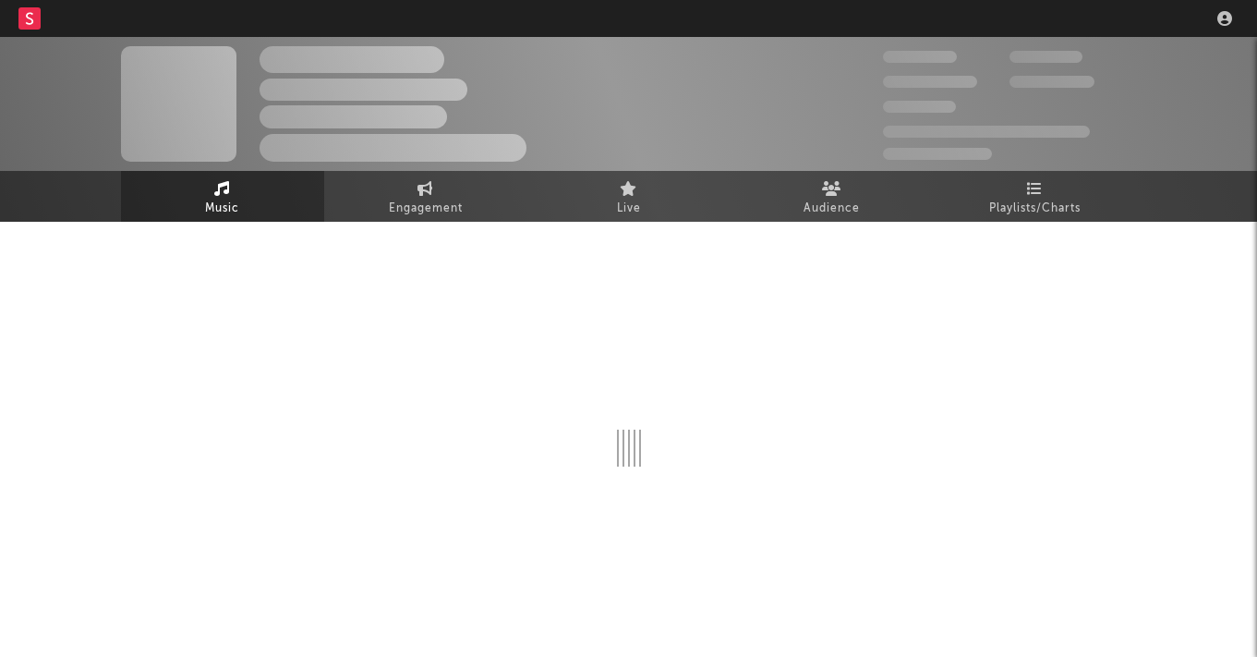  Describe the element at coordinates (831, 209) in the screenshot. I see `span: Audience` at that location.